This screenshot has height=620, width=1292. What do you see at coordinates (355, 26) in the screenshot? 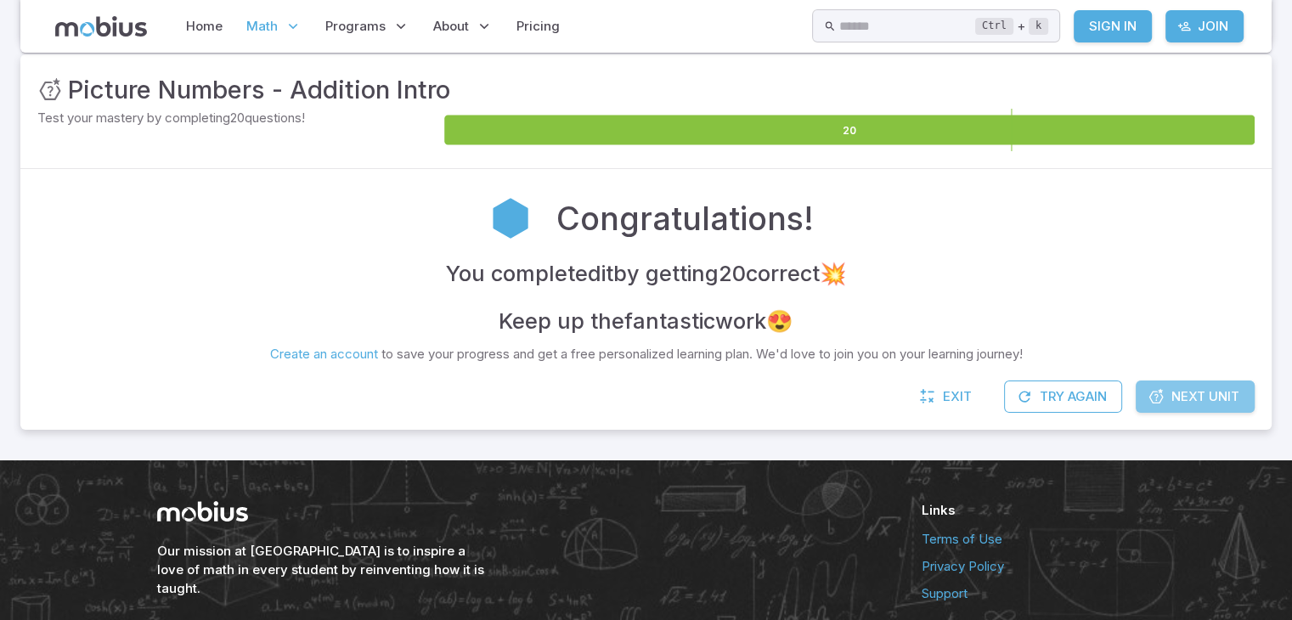
I see `span: Programs` at bounding box center [355, 26].